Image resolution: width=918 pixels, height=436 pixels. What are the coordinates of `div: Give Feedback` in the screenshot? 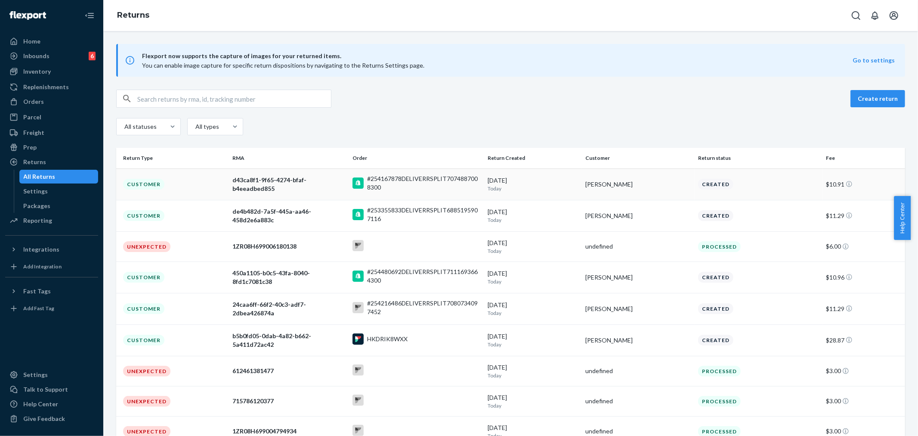 It's located at (44, 419).